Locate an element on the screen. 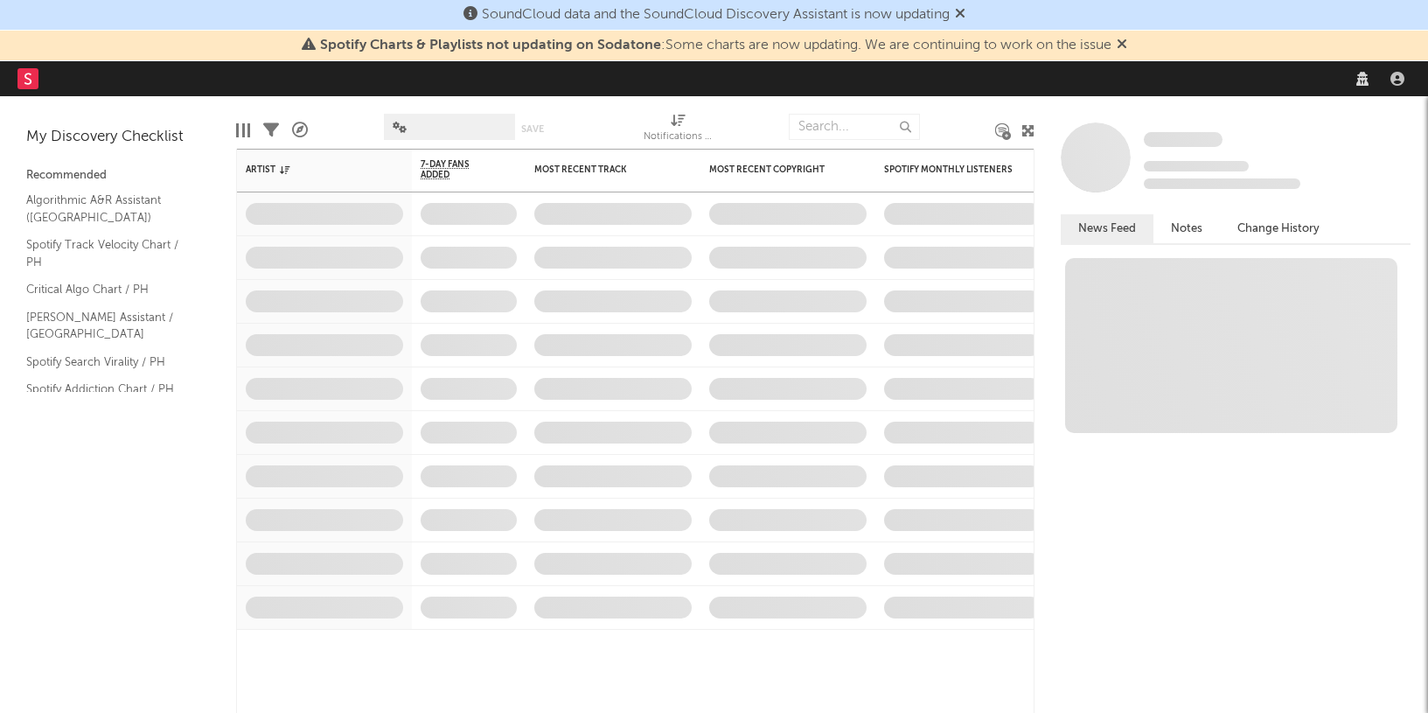  div: Most Recent Track is located at coordinates (600, 170).